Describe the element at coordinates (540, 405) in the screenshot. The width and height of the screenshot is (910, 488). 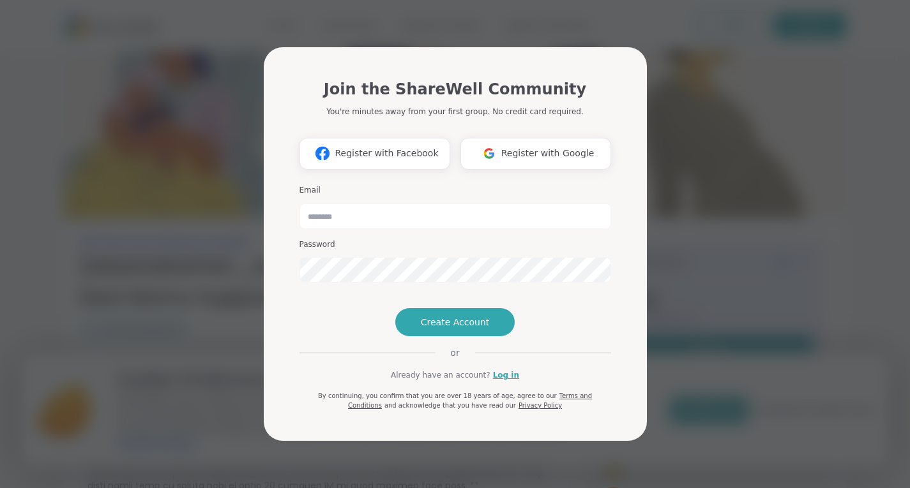
I see `a: Privacy Policy` at that location.